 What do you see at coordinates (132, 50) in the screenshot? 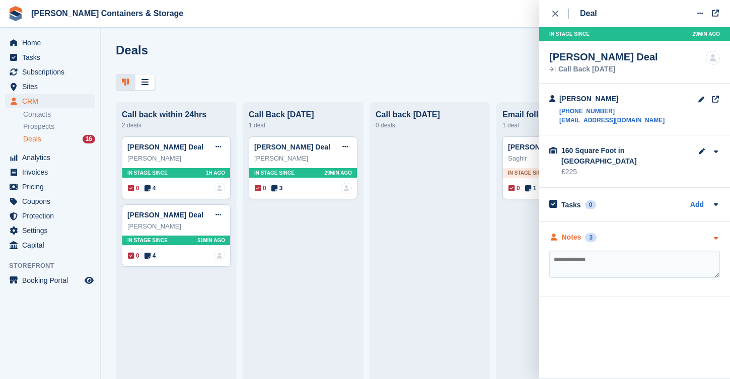
I see `h1: Deals` at bounding box center [132, 50].